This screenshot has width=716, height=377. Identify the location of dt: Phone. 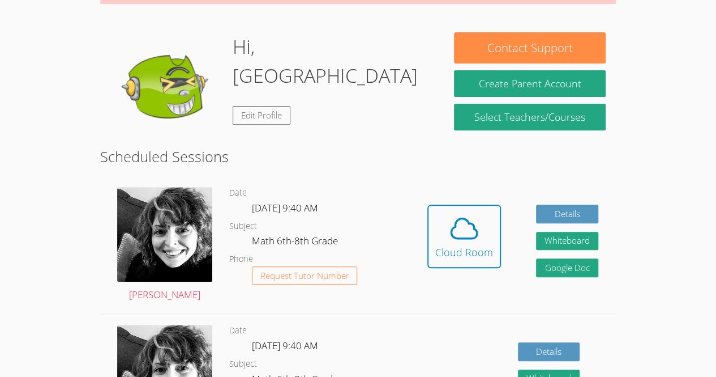
(241, 259).